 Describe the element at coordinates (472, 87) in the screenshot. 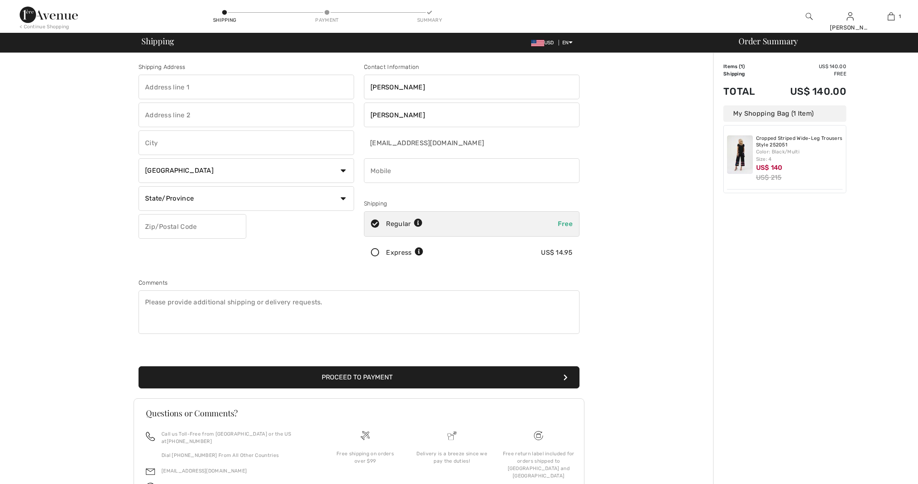

I see `input: First name` at that location.